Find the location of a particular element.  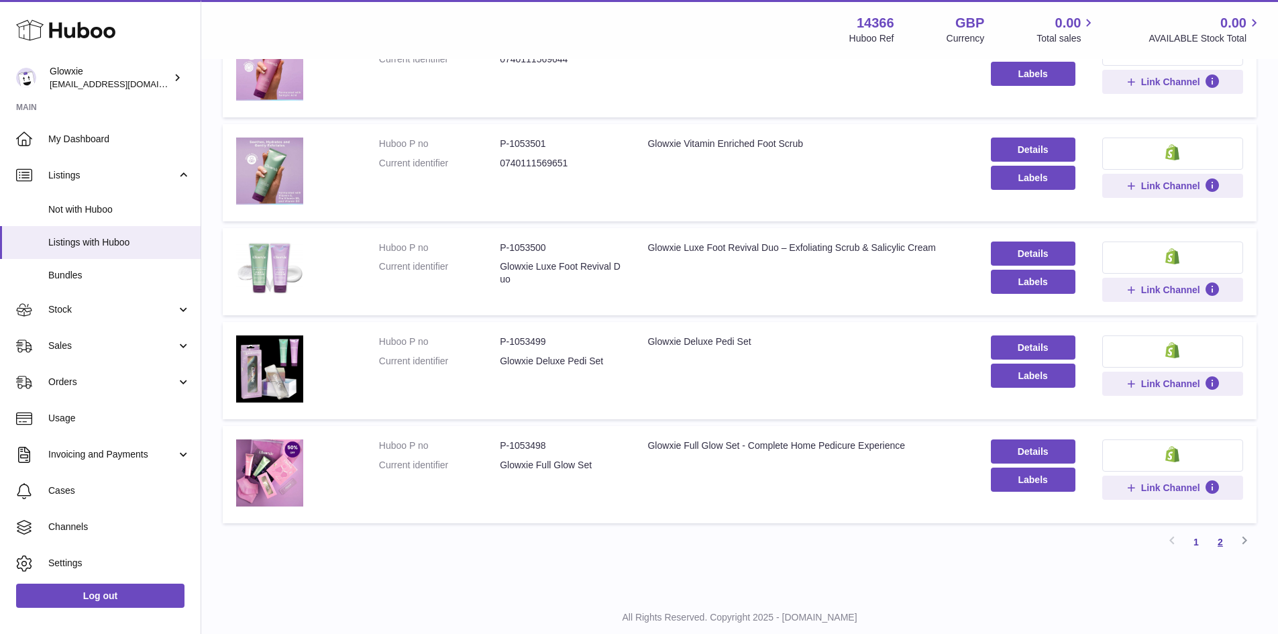

span: Channels is located at coordinates (119, 527).